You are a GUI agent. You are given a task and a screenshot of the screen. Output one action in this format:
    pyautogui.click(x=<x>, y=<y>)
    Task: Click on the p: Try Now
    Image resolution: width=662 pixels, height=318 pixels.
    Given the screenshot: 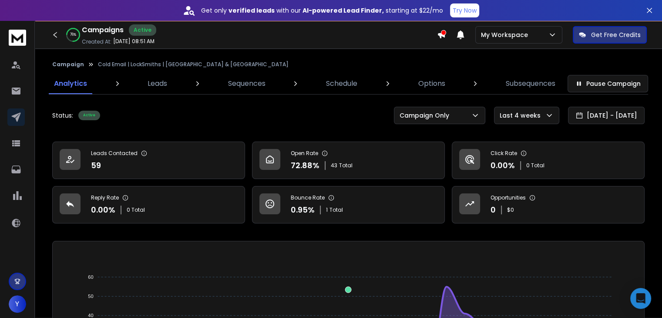 What is the action you would take?
    pyautogui.click(x=464, y=10)
    